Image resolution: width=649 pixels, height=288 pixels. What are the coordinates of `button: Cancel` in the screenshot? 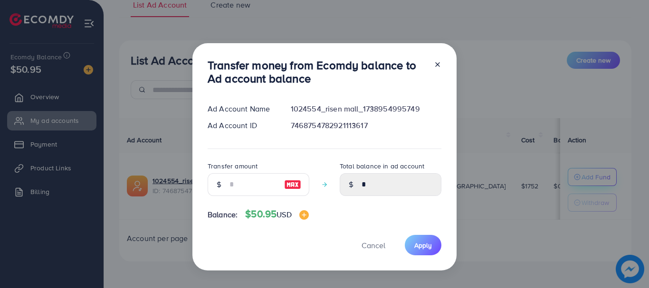 It's located at (373, 245).